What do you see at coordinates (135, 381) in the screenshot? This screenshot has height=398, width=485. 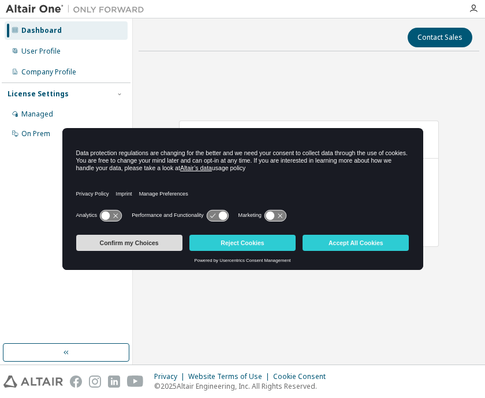 I see `img: youtube.svg` at bounding box center [135, 381].